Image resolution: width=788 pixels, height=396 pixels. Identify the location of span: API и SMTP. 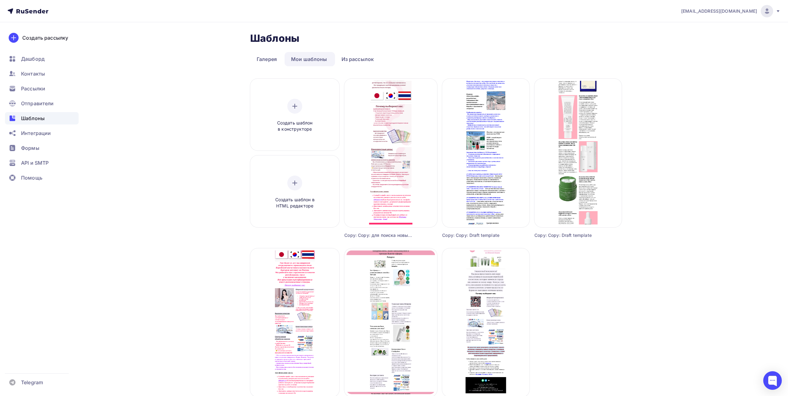
(35, 163).